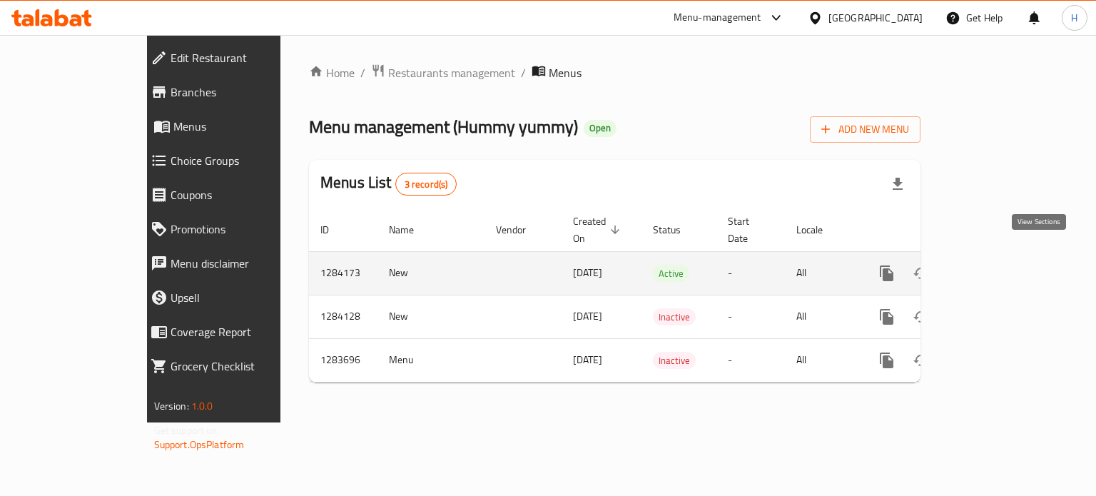 This screenshot has height=496, width=1096. I want to click on span: Upsell, so click(245, 297).